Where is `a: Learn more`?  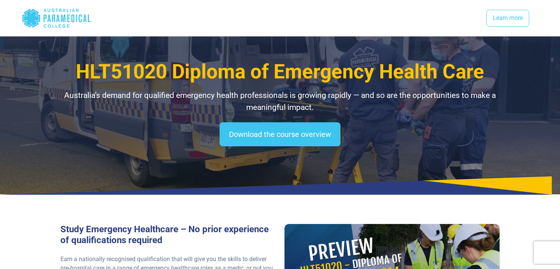
a: Learn more is located at coordinates (508, 18).